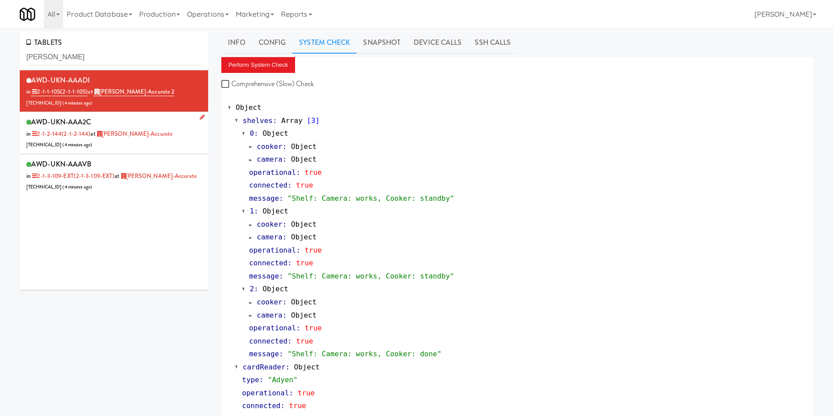 The height and width of the screenshot is (416, 833). I want to click on a: Device Calls, so click(438, 43).